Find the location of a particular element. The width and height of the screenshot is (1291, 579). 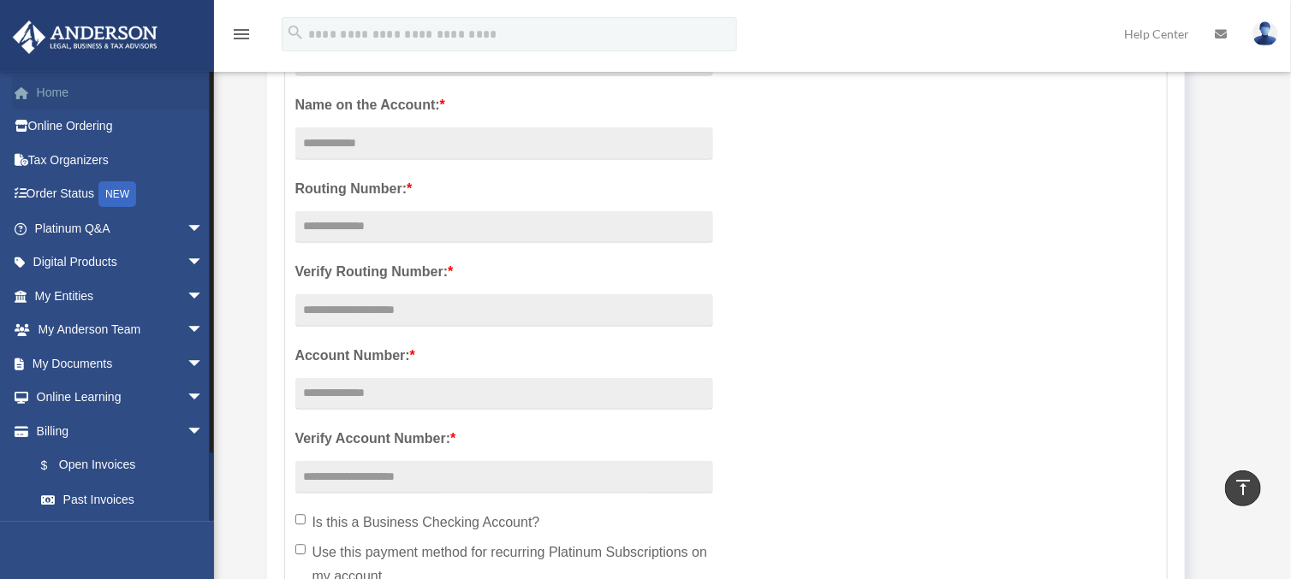

input: Is this a Business Checking Account? is located at coordinates (300, 520).